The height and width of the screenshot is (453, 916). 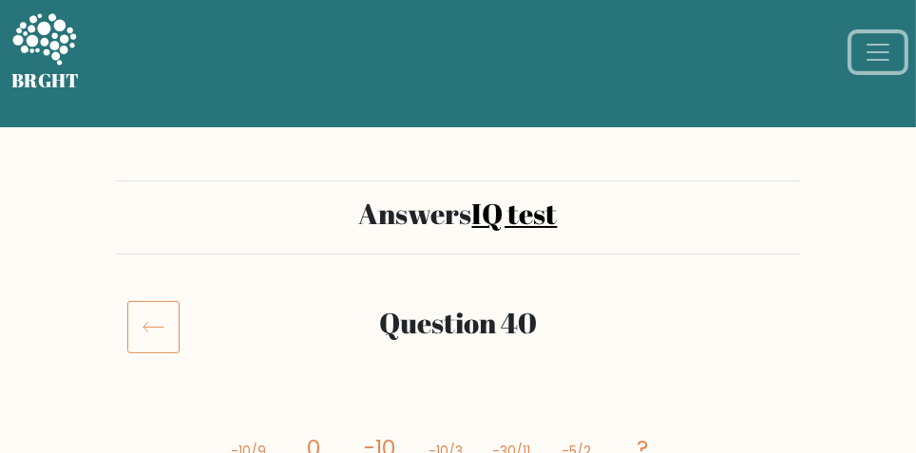 What do you see at coordinates (46, 81) in the screenshot?
I see `h5: BRGHT` at bounding box center [46, 81].